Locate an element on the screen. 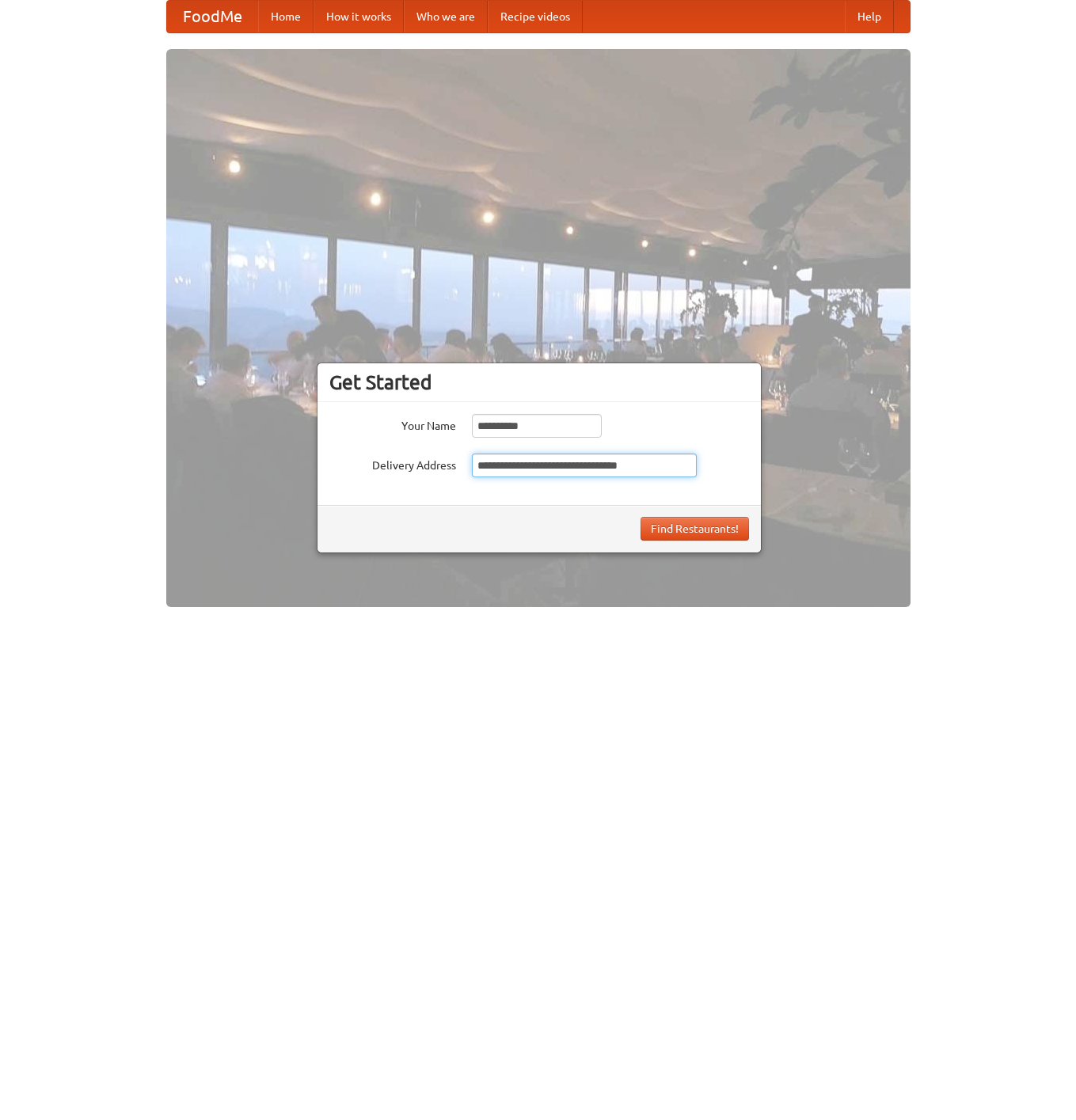  label: Delivery Address is located at coordinates (393, 464).